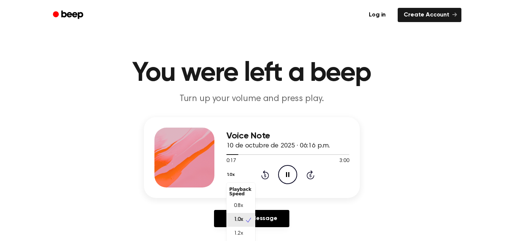 The height and width of the screenshot is (241, 509). I want to click on span: 1.0x, so click(238, 220).